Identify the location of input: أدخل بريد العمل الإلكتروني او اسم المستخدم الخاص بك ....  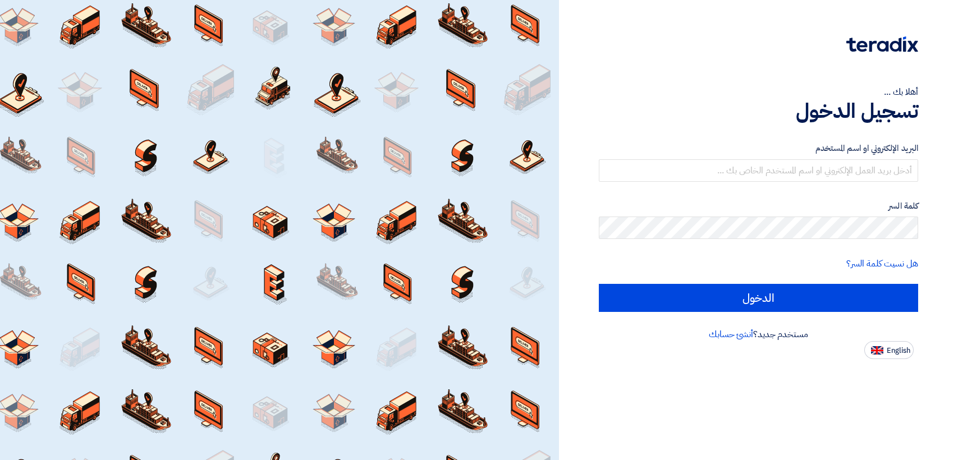
(758, 171).